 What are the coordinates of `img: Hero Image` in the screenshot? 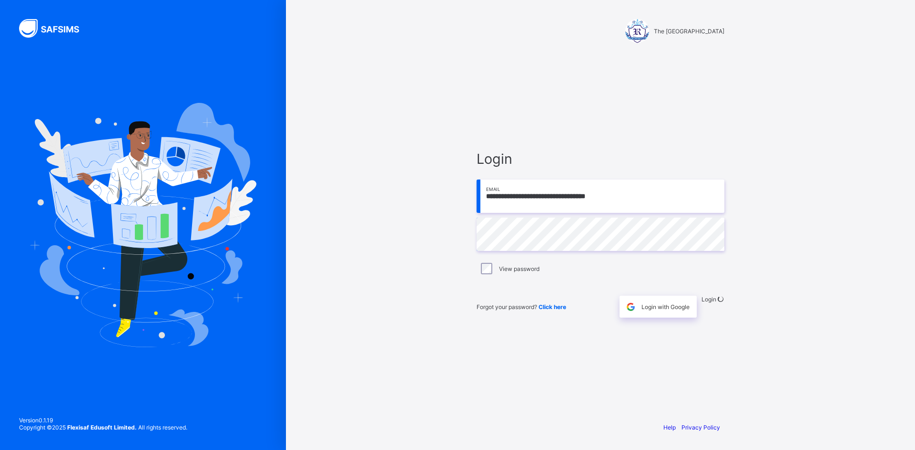 It's located at (143, 225).